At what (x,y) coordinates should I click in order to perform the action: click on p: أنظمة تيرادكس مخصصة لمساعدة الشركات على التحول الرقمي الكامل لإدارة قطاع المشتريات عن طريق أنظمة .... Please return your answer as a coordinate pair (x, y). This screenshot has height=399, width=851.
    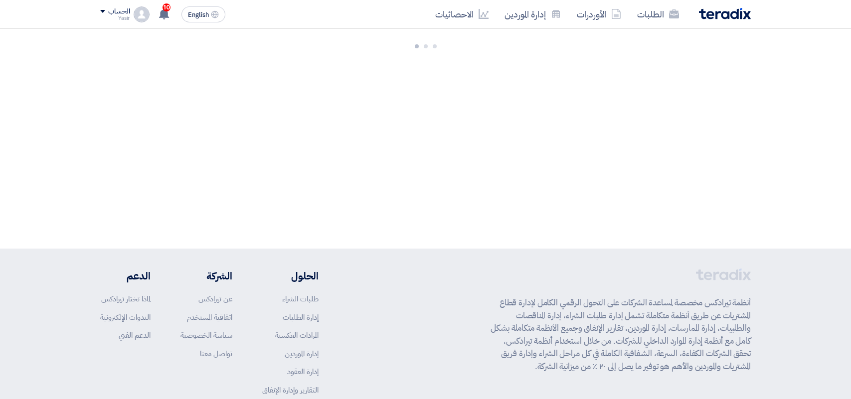
    Looking at the image, I should click on (621, 335).